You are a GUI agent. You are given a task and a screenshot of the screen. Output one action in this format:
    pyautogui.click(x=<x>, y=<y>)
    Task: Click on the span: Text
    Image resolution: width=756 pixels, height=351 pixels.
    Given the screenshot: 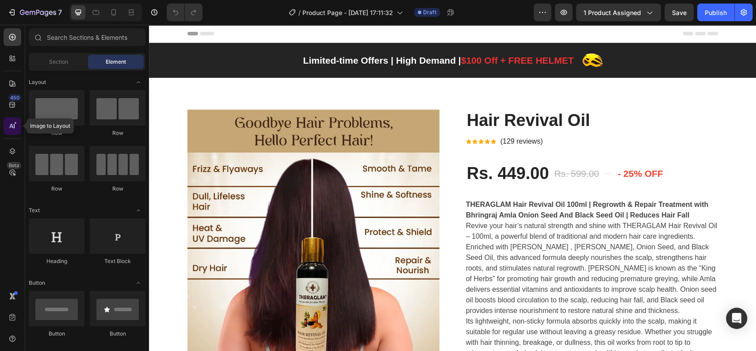 What is the action you would take?
    pyautogui.click(x=34, y=211)
    